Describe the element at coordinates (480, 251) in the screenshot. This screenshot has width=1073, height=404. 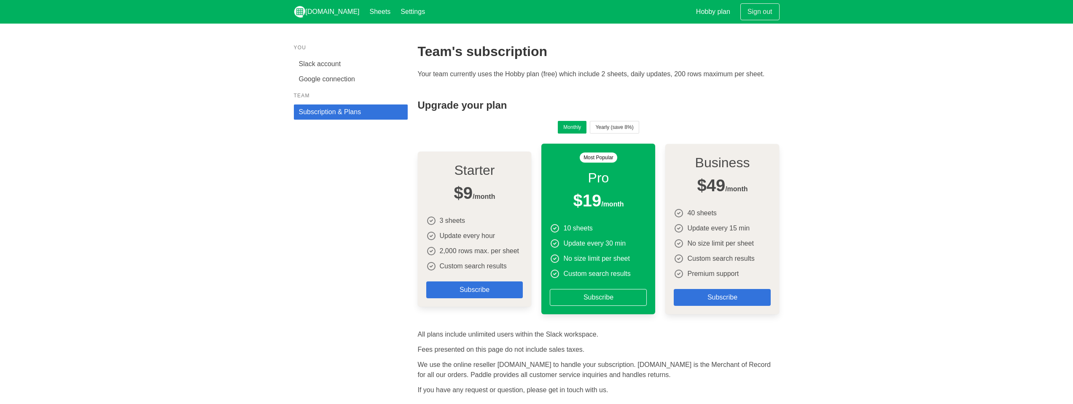
I see `p: 2,000 rows max. per sheet` at that location.